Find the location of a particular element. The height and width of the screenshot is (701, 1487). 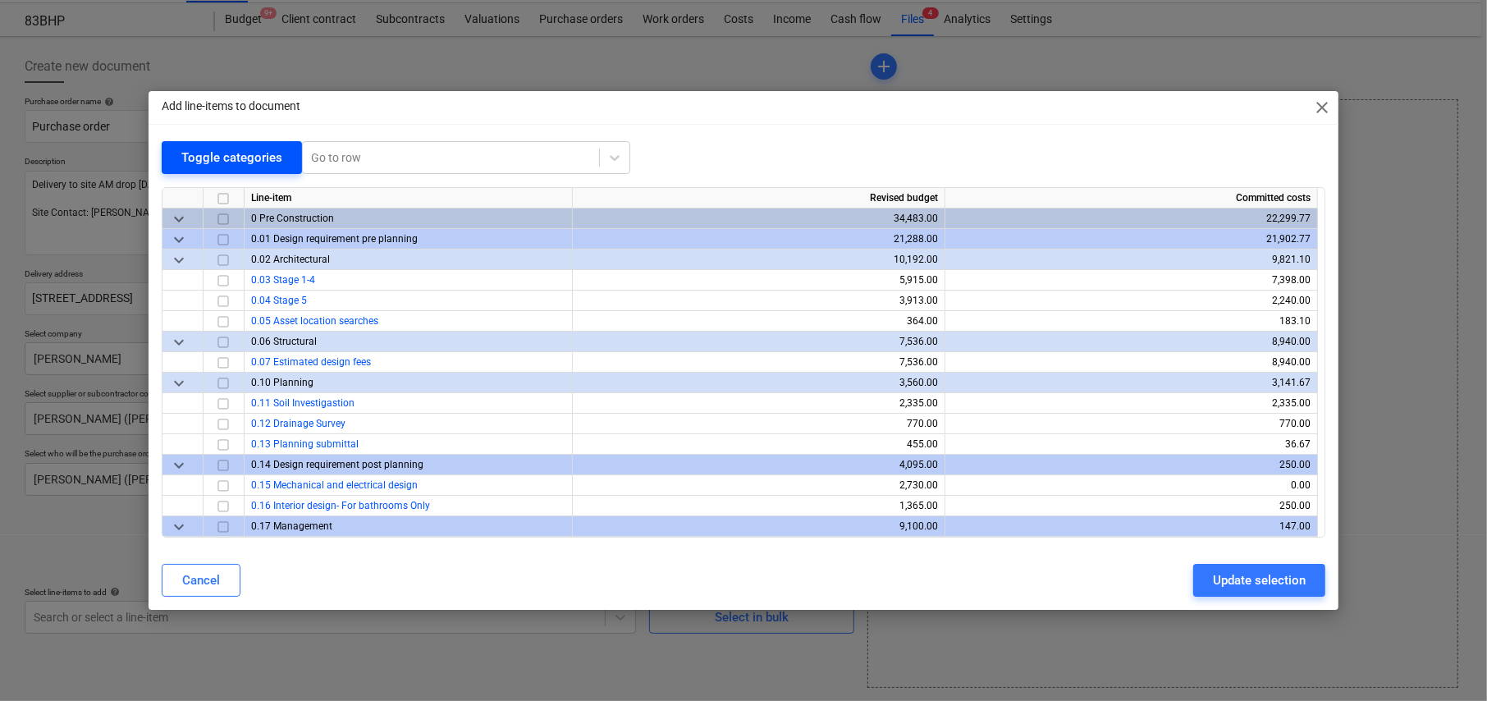

span: 0.04 Stage 5 is located at coordinates (279, 300).